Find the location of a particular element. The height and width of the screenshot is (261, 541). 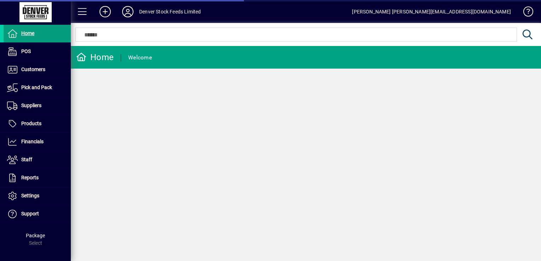

a: Reports is located at coordinates (37, 178).